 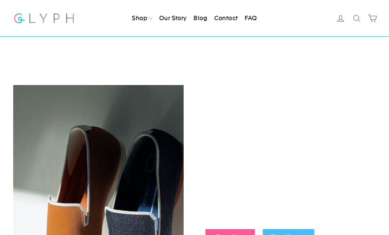 What do you see at coordinates (173, 18) in the screenshot?
I see `a: Our Story` at bounding box center [173, 18].